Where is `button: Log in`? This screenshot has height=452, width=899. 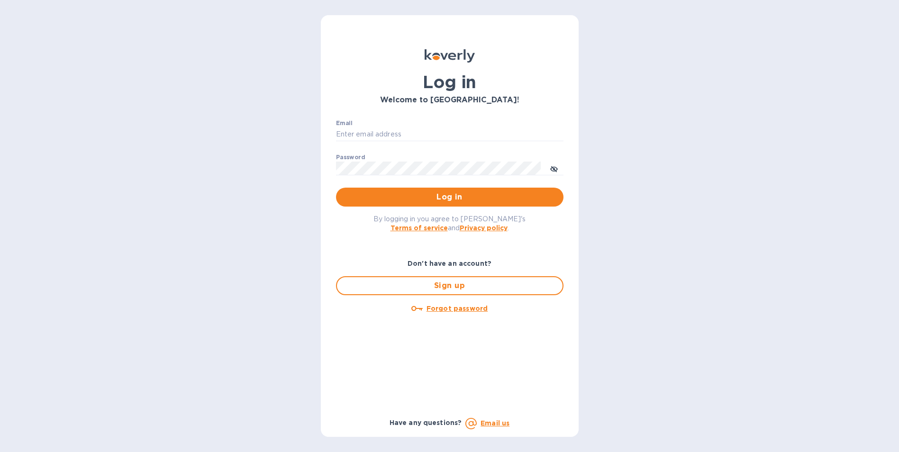
button: Log in is located at coordinates (450, 197).